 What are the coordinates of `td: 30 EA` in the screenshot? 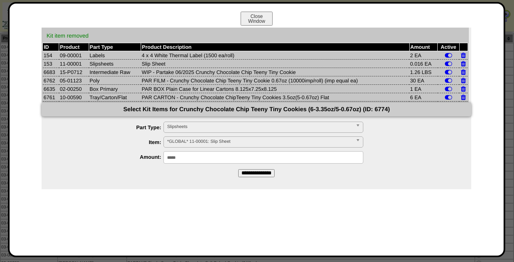 It's located at (423, 80).